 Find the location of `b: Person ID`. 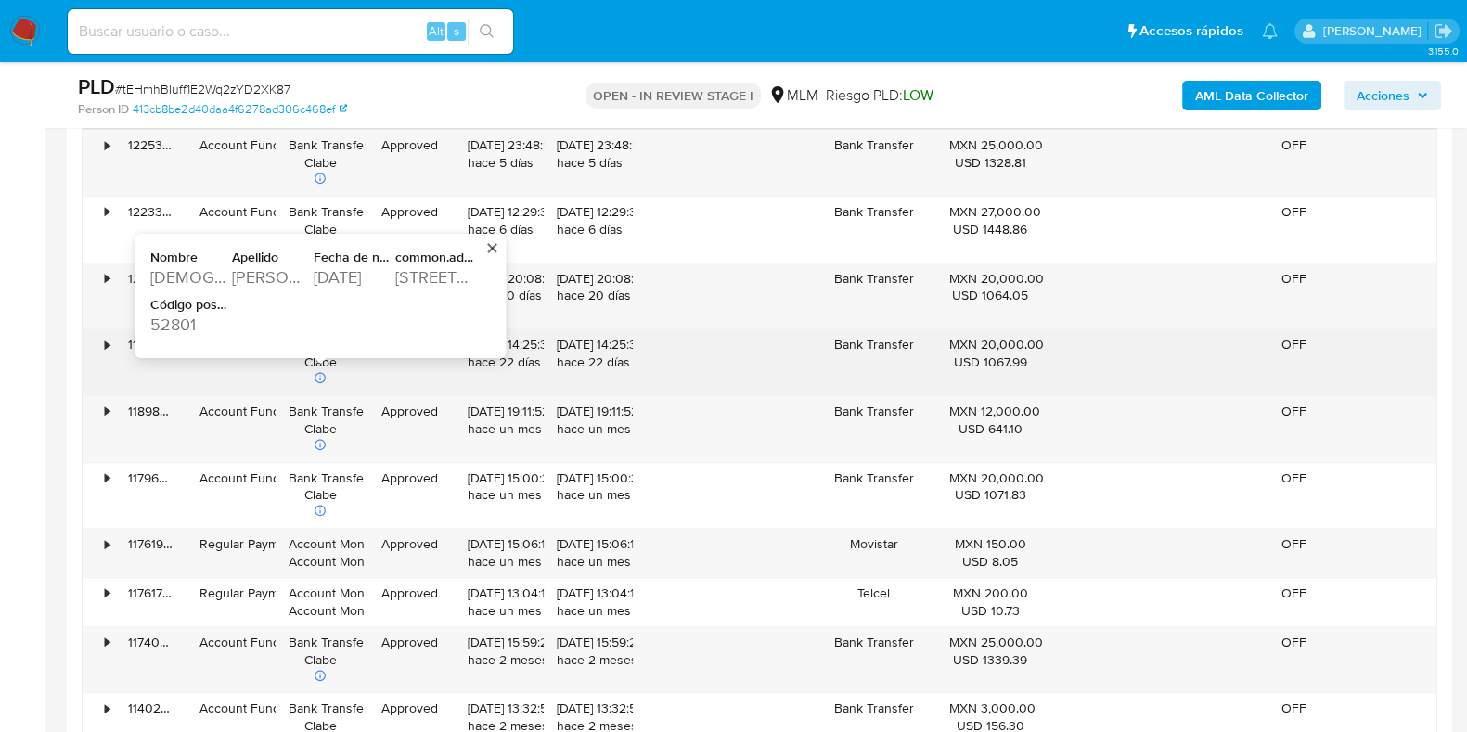

b: Person ID is located at coordinates (103, 109).